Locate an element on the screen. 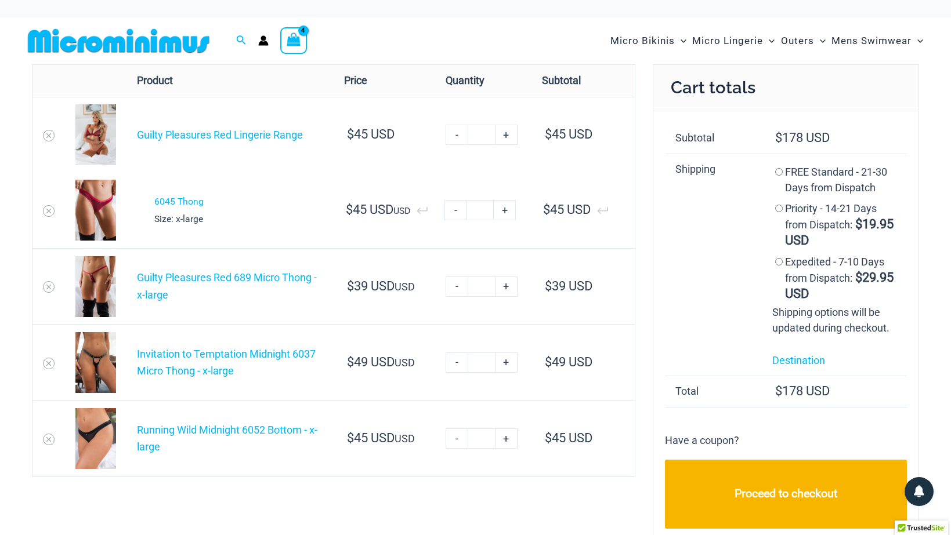 This screenshot has height=535, width=951. img: MM SHOP LOGO FLAT is located at coordinates (118, 41).